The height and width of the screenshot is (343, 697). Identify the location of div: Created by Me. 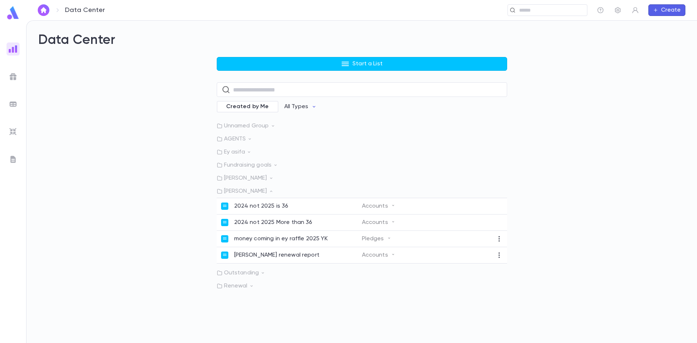
(248, 107).